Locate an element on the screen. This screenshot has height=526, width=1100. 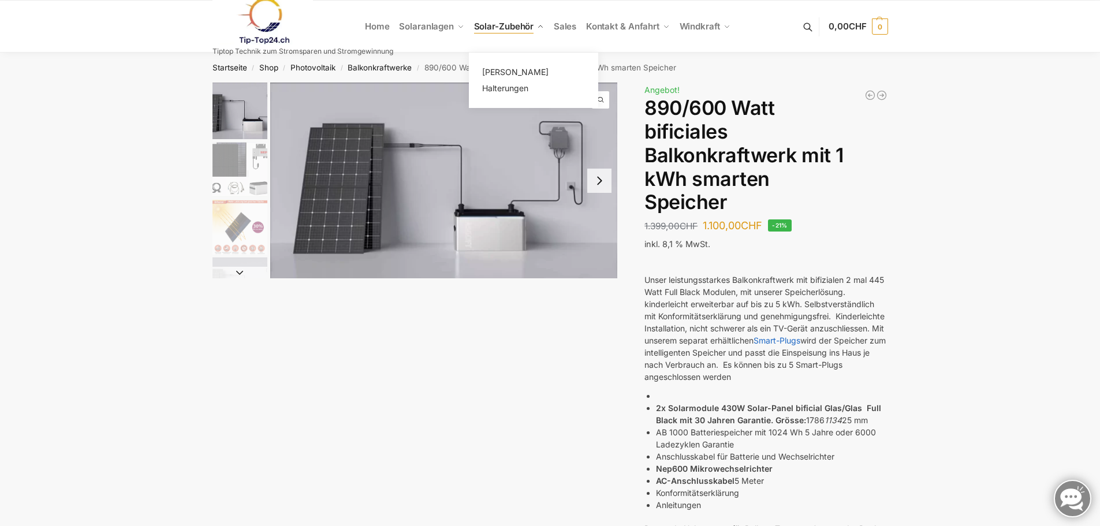
bdi: 1.100,00 is located at coordinates (732, 225).